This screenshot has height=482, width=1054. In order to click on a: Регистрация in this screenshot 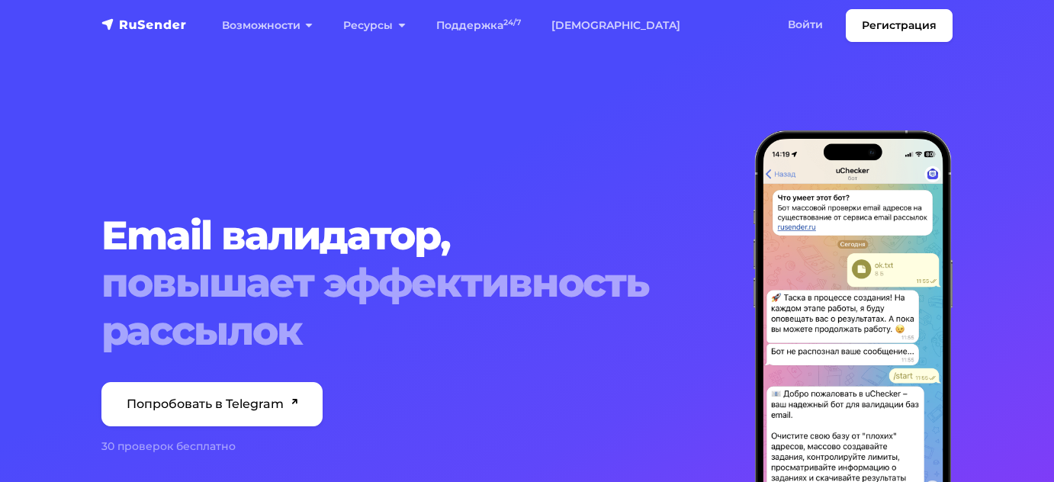, I will do `click(899, 25)`.